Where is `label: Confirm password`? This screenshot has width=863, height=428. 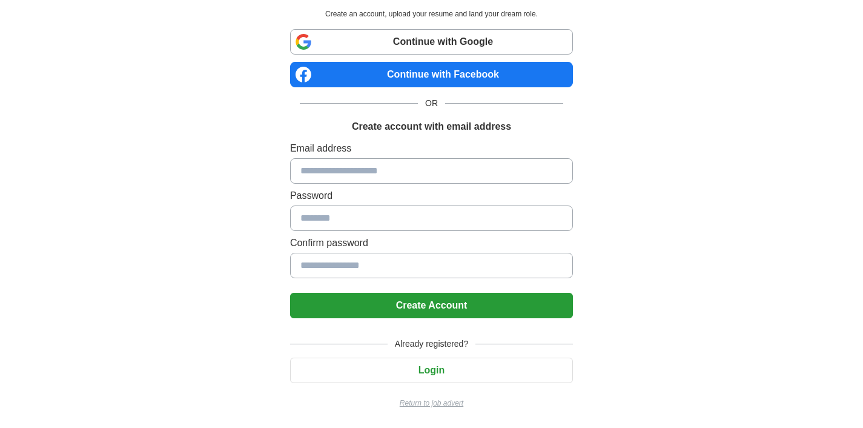
label: Confirm password is located at coordinates (431, 243).